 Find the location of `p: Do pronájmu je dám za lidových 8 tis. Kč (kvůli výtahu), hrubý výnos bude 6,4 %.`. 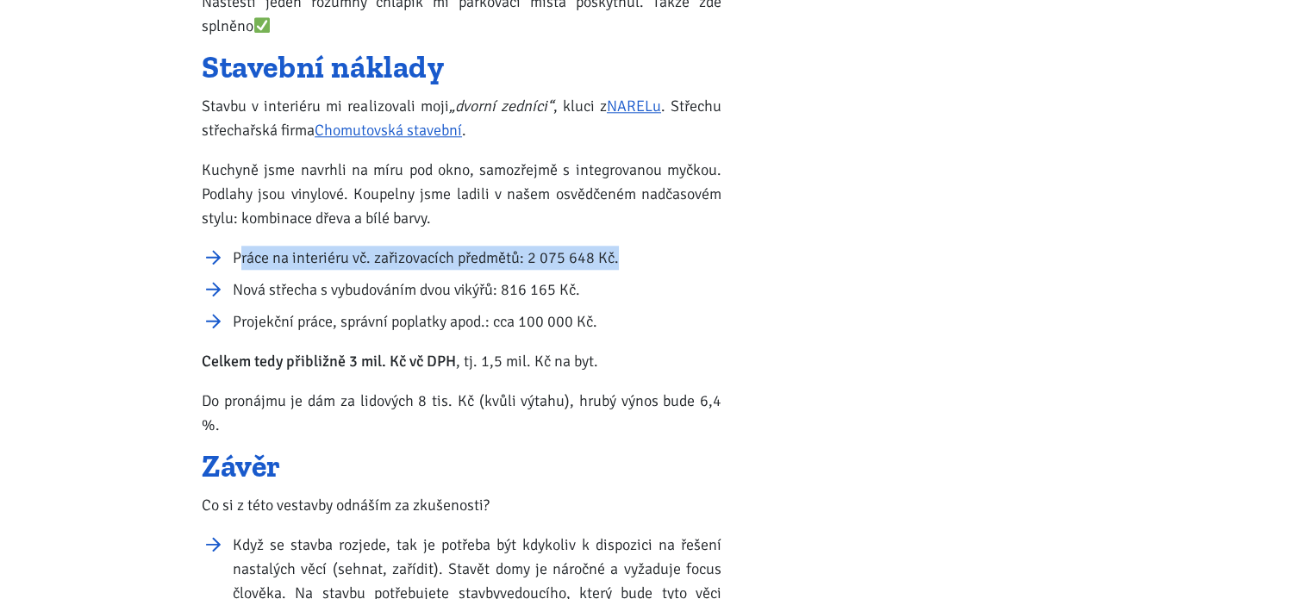

p: Do pronájmu je dám za lidových 8 tis. Kč (kvůli výtahu), hrubý výnos bude 6,4 %. is located at coordinates (461, 413).